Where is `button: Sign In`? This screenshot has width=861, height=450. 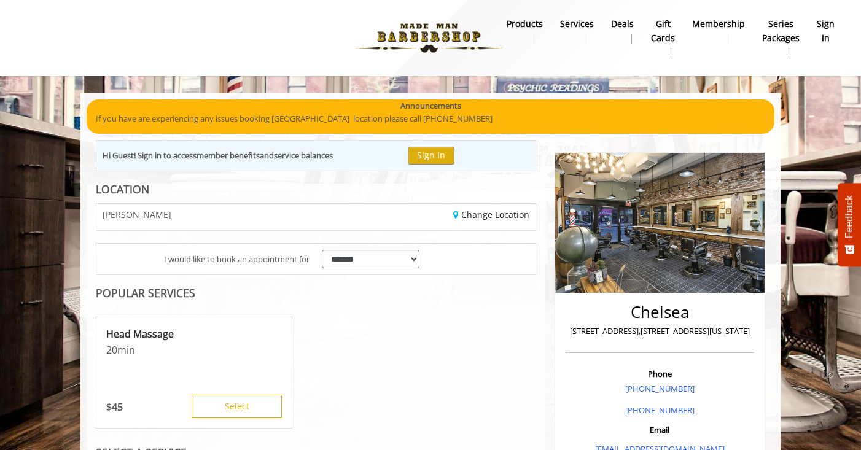 button: Sign In is located at coordinates (431, 155).